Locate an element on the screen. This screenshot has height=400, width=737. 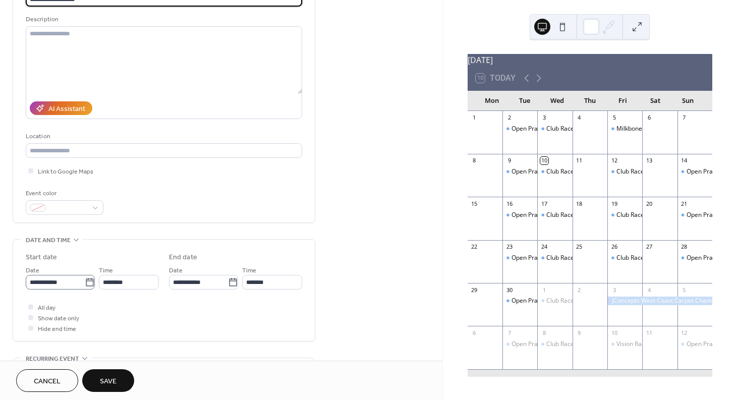
a: Cancel is located at coordinates (47, 380).